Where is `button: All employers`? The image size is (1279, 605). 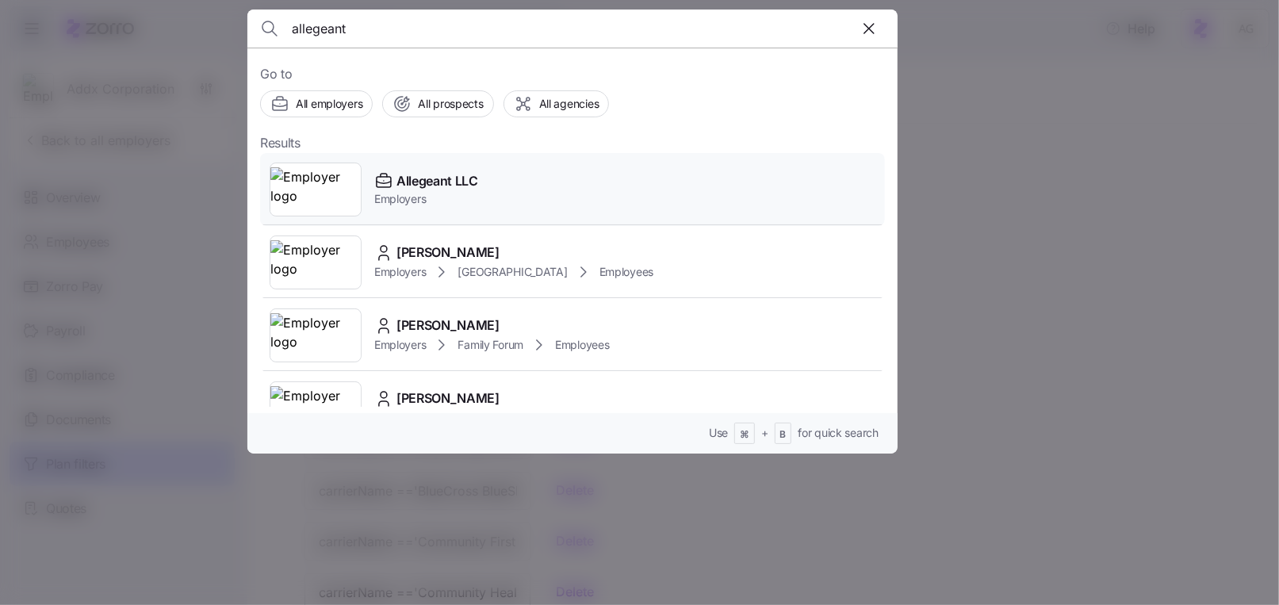
button: All employers is located at coordinates (316, 104).